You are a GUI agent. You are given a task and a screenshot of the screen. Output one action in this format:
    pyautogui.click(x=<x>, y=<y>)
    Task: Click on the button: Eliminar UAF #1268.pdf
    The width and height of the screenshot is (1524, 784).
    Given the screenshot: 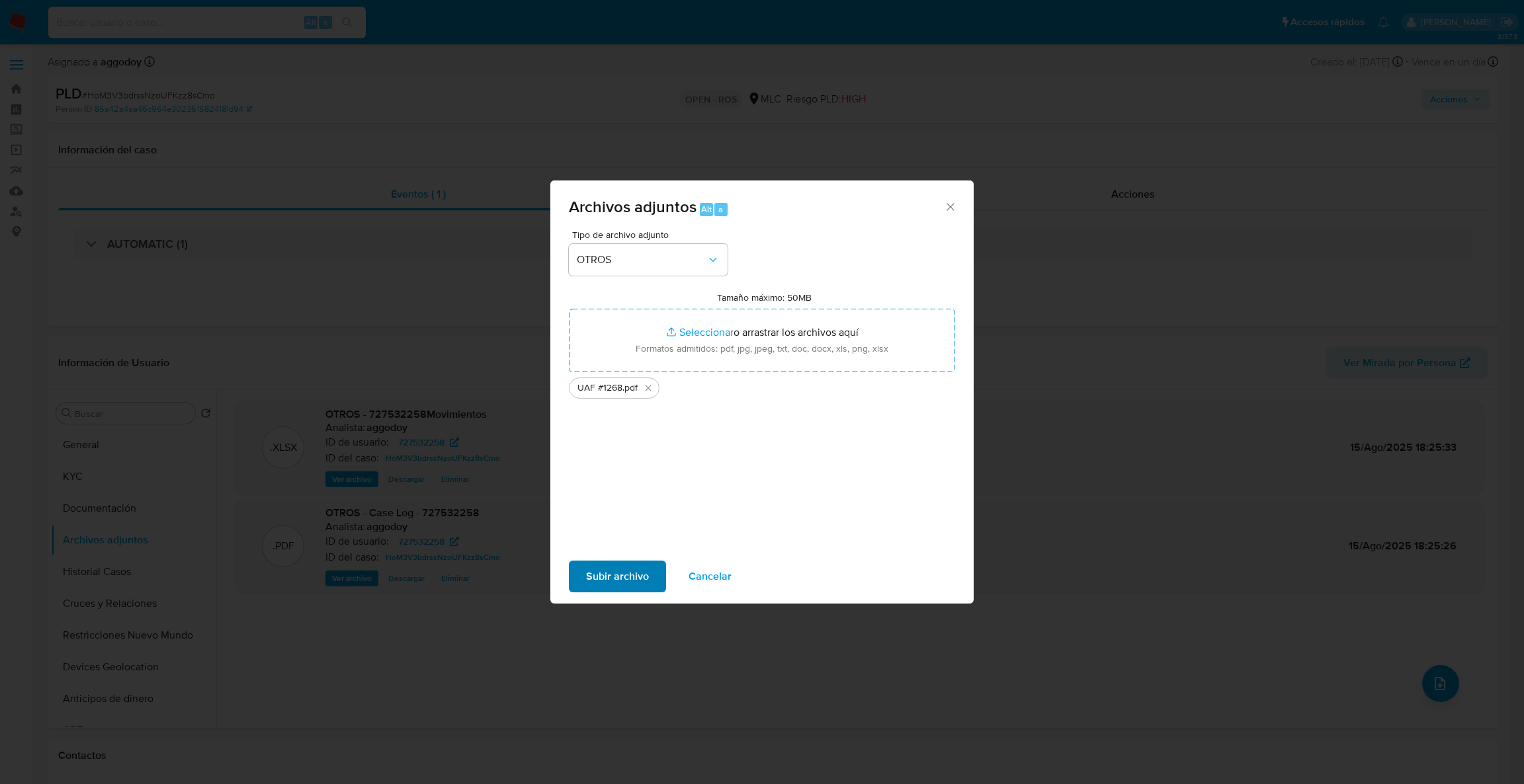 What is the action you would take?
    pyautogui.click(x=649, y=388)
    